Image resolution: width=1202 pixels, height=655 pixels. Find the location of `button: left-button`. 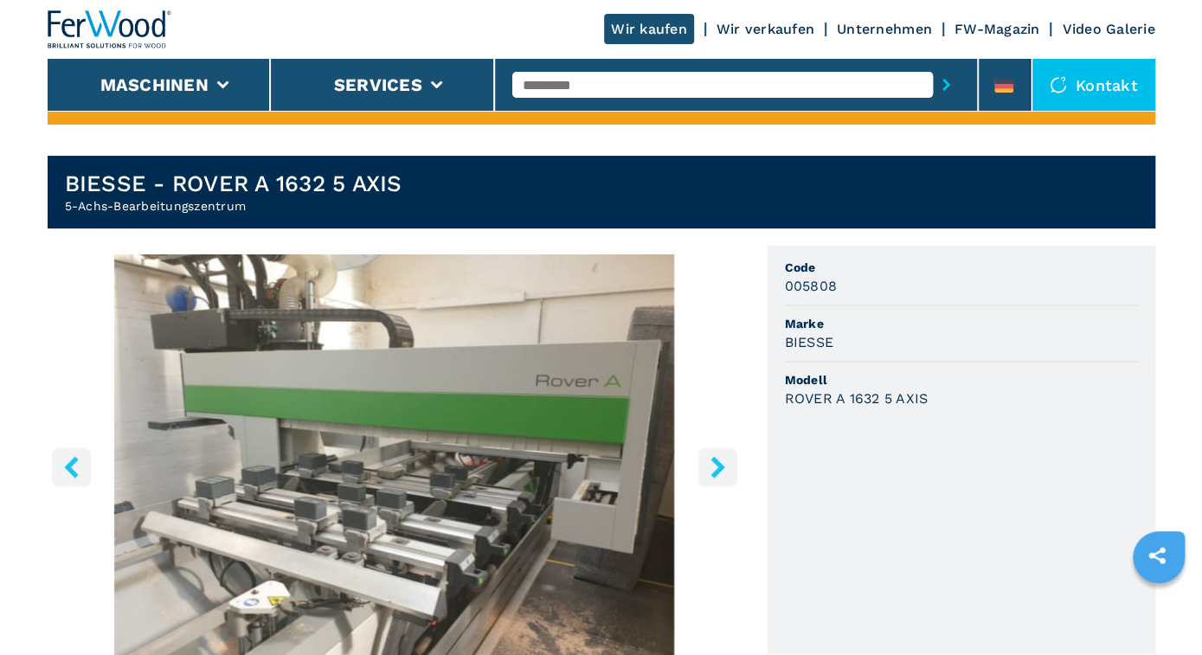

button: left-button is located at coordinates (71, 466).